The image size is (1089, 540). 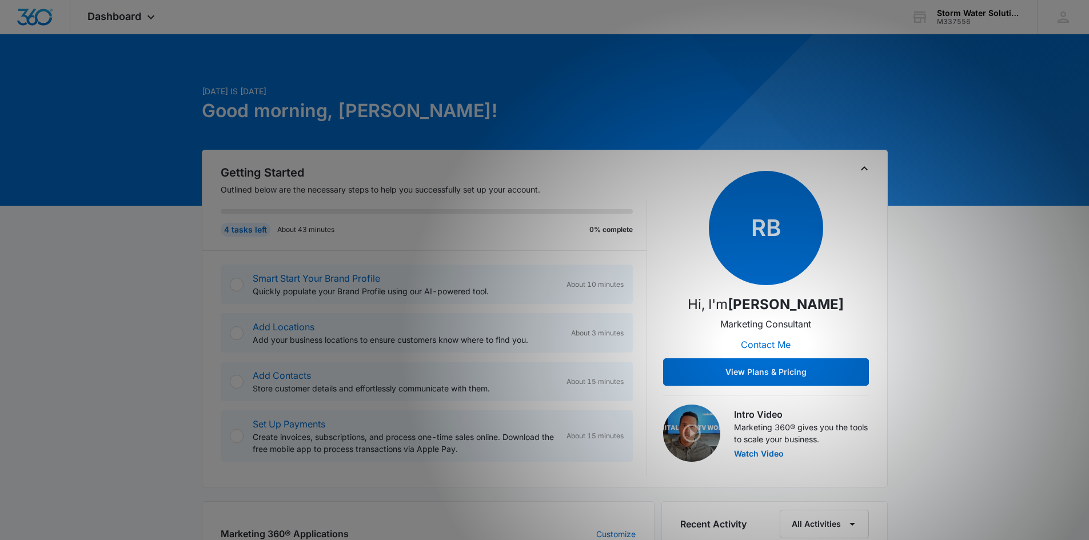 What do you see at coordinates (713, 524) in the screenshot?
I see `h6: Recent Activity` at bounding box center [713, 524].